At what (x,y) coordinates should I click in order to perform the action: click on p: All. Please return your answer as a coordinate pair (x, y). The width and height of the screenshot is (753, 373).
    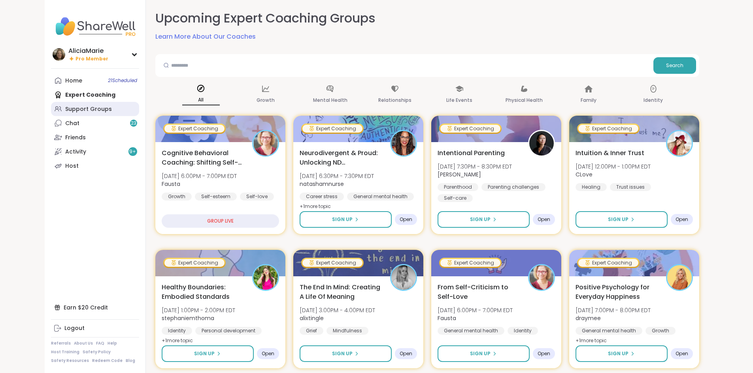
    Looking at the image, I should click on (201, 100).